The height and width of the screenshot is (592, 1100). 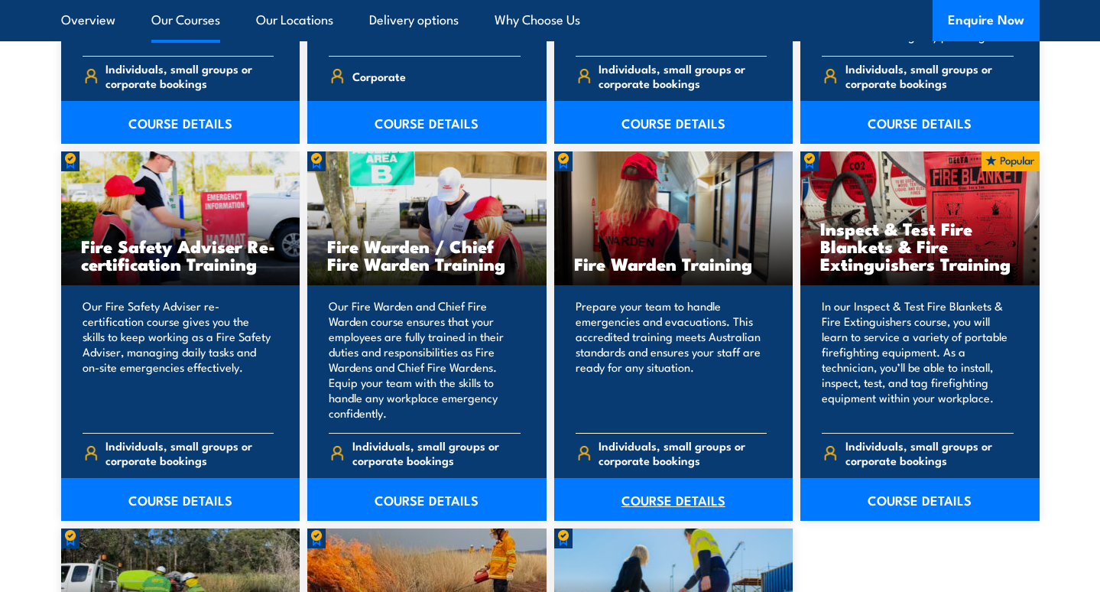 What do you see at coordinates (917, 359) in the screenshot?
I see `p: In our Inspect & Test Fire Blankets & Fire Extinguishers course, you will learn to service a vari...` at bounding box center [917, 359].